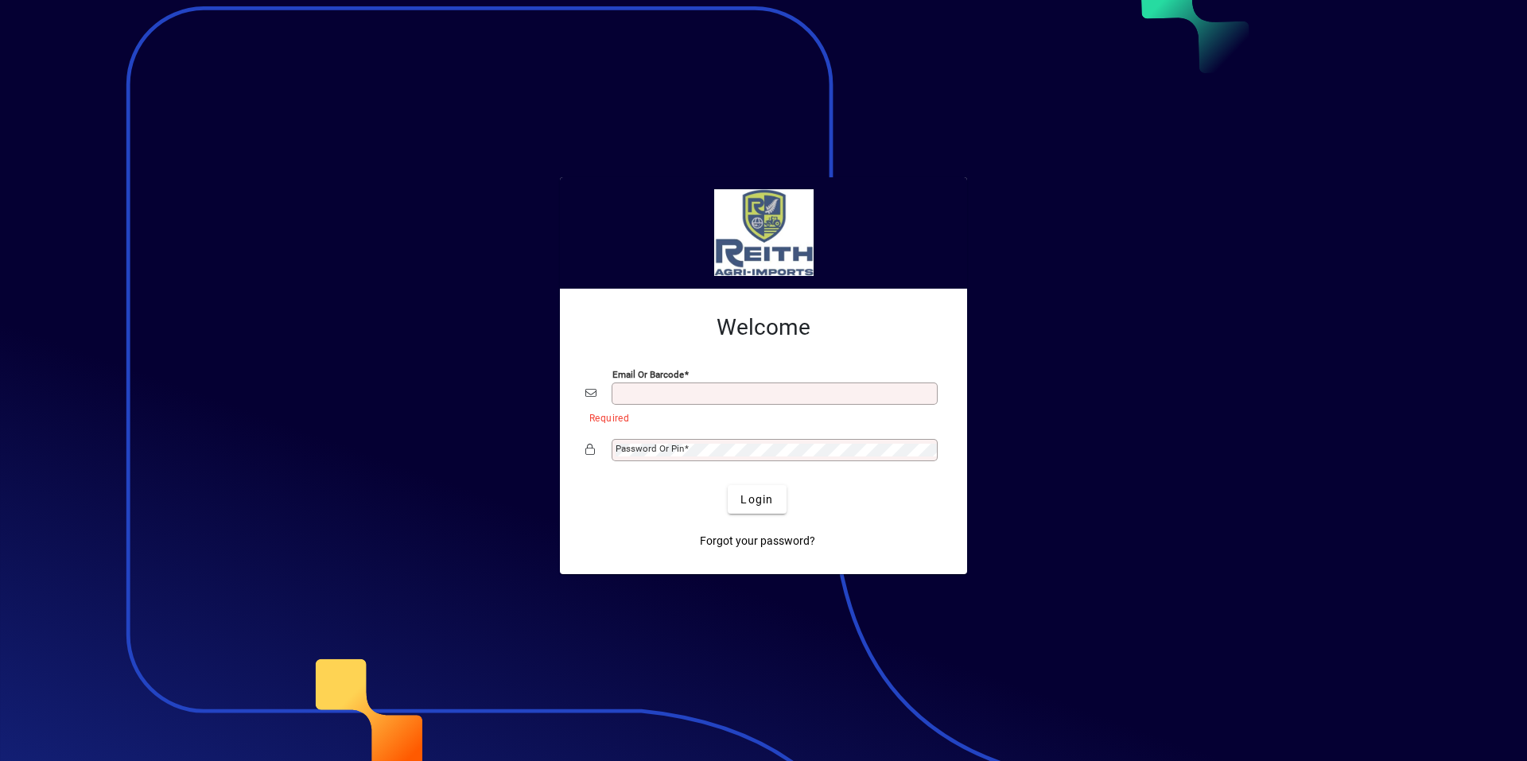  What do you see at coordinates (759, 417) in the screenshot?
I see `mat-error: Required` at bounding box center [759, 417].